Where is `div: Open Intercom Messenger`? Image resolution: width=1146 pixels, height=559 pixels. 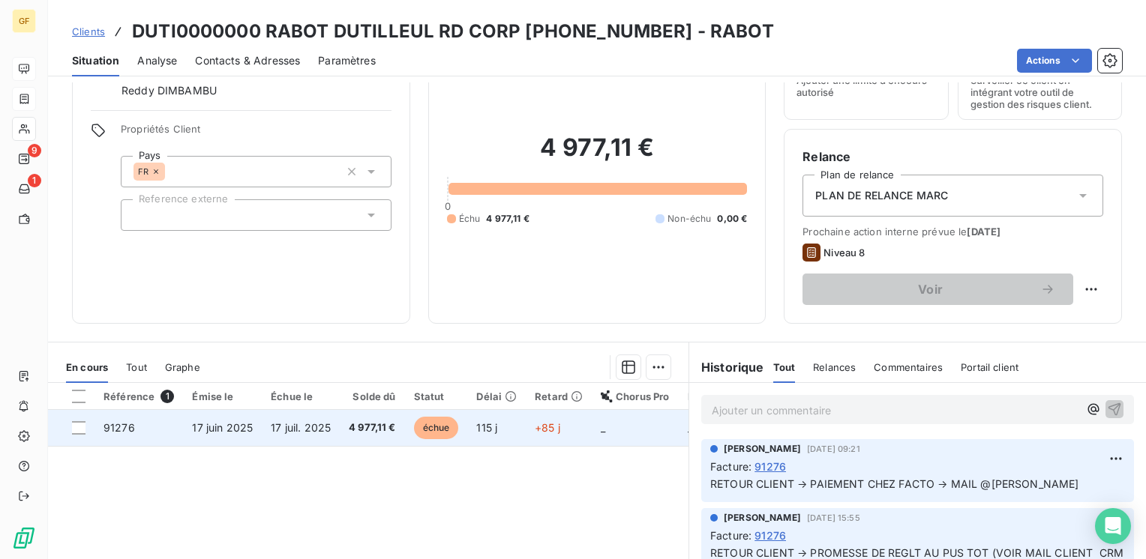
div: Open Intercom Messenger is located at coordinates (1113, 526).